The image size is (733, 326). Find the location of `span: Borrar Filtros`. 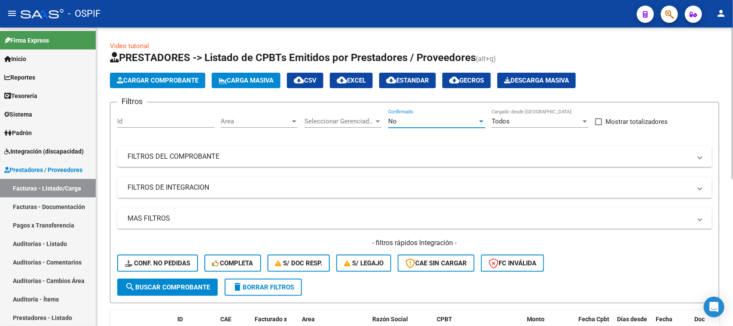

span: Borrar Filtros is located at coordinates (263, 287).